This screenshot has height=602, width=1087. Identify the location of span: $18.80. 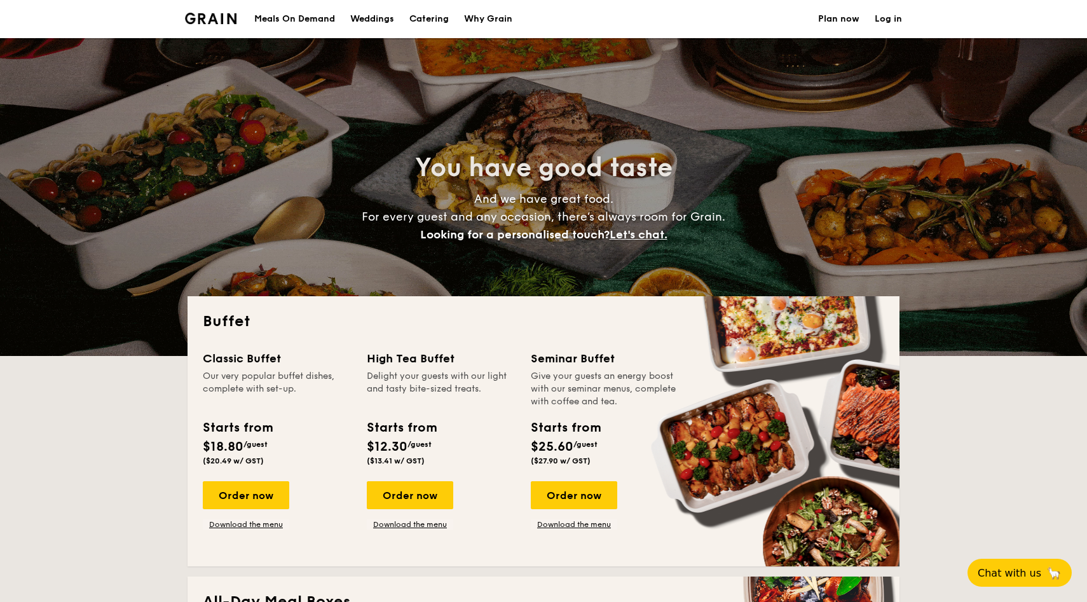
(223, 447).